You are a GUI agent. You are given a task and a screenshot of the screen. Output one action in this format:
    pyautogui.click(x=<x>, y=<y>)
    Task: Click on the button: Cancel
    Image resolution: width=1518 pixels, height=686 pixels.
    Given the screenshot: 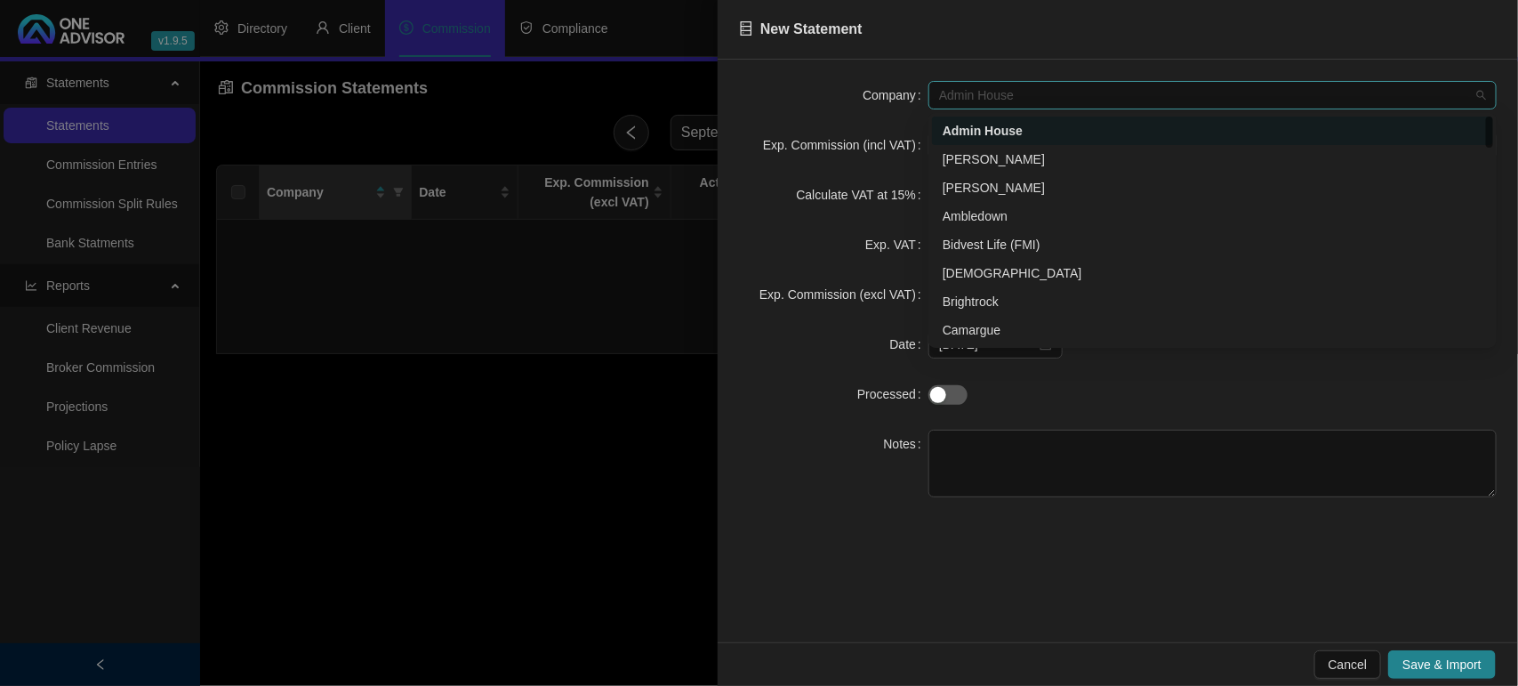 What is the action you would take?
    pyautogui.click(x=1348, y=664)
    